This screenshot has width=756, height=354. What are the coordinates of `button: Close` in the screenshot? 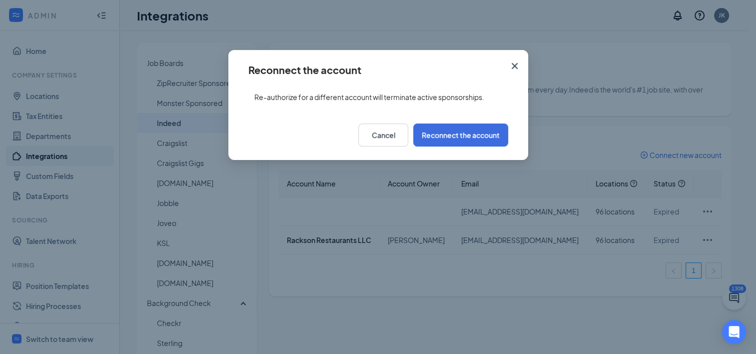 It's located at (515, 66).